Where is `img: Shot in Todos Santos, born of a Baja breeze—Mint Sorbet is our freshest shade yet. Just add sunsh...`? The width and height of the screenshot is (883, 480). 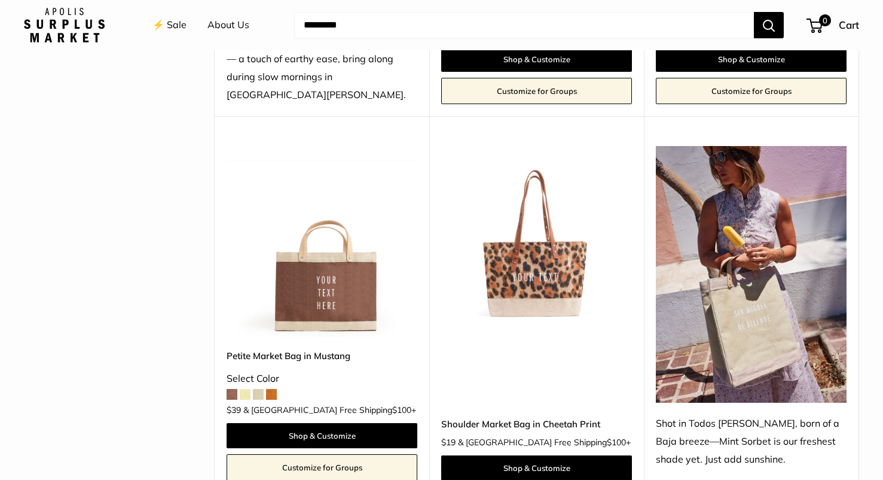
img: Shot in Todos Santos, born of a Baja breeze—Mint Sorbet is our freshest shade yet. Just add sunsh... is located at coordinates (751, 274).